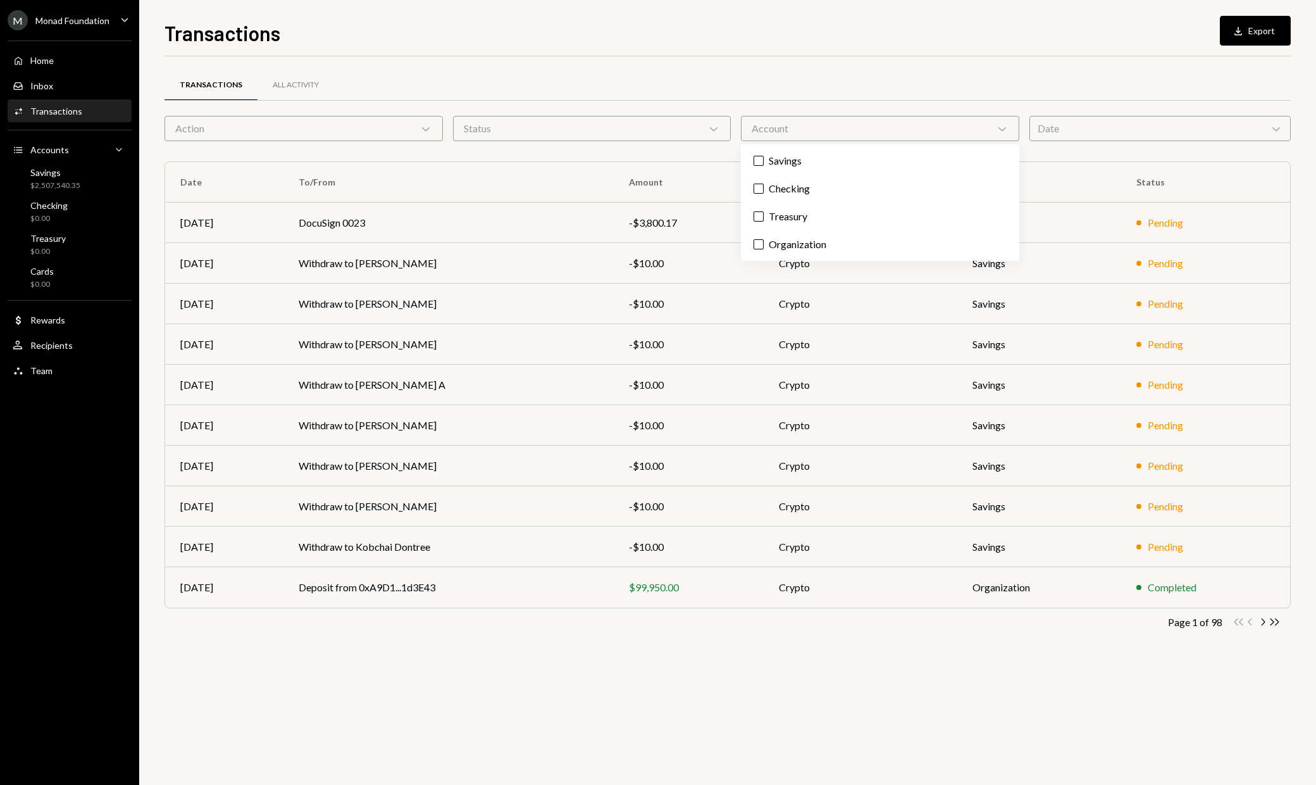  I want to click on div: Monad Foundation, so click(72, 20).